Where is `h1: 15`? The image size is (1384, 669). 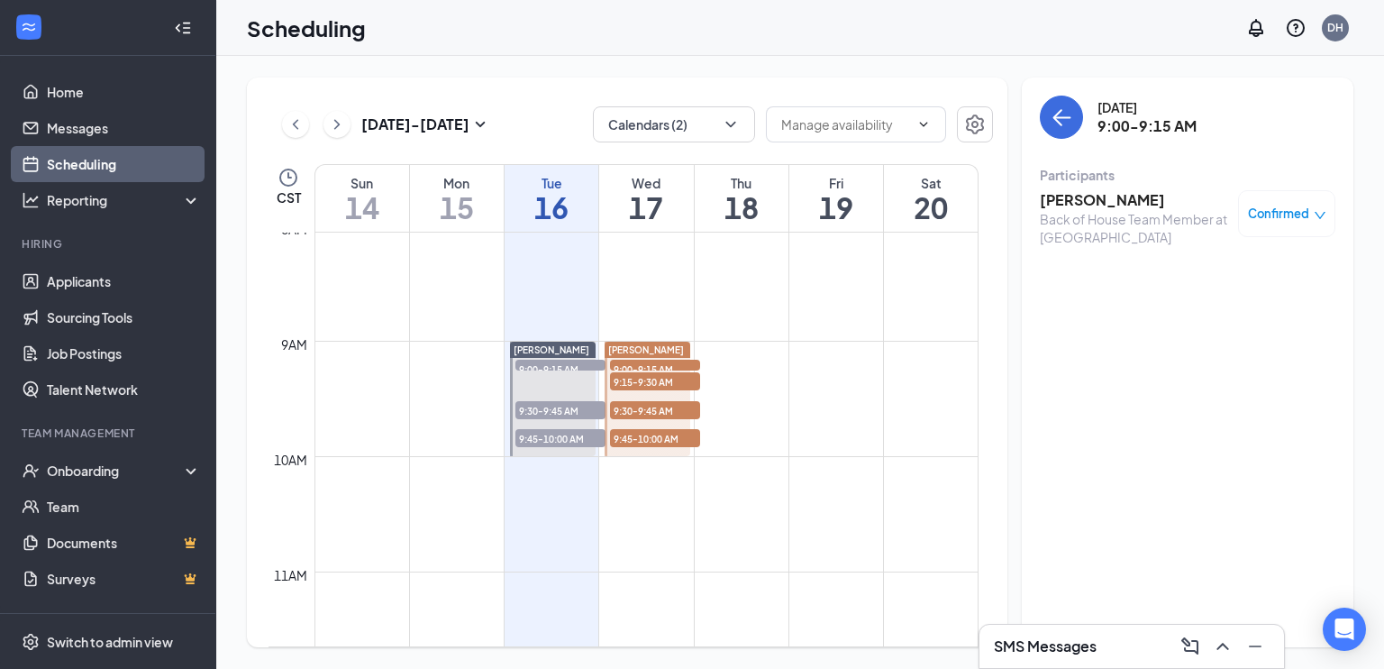
h1: 15 is located at coordinates (457, 207).